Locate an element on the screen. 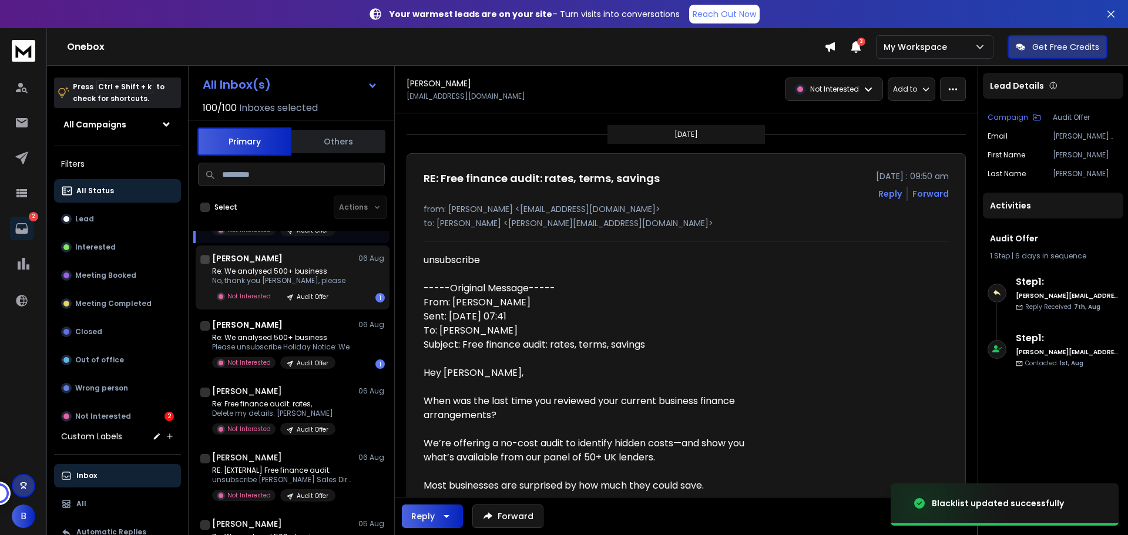  button: Closed is located at coordinates (118, 332).